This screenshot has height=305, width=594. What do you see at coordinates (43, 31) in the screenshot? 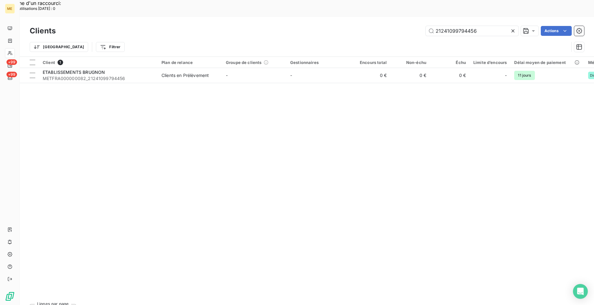
I see `h3: Clients` at bounding box center [43, 31].